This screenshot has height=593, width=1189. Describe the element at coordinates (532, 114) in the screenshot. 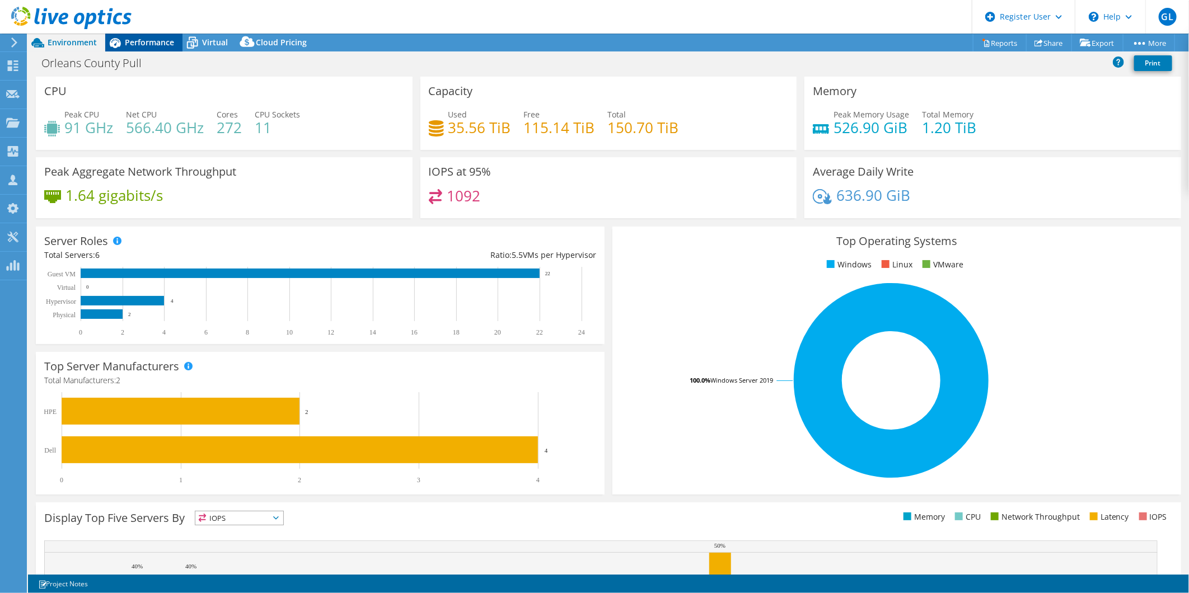

I see `span: Free` at that location.